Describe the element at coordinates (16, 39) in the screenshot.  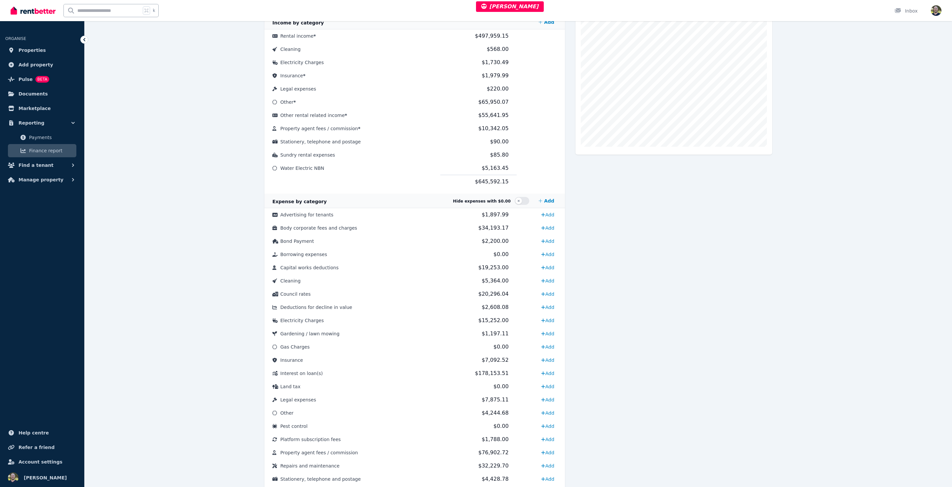
I see `span: ORGANISE` at that location.